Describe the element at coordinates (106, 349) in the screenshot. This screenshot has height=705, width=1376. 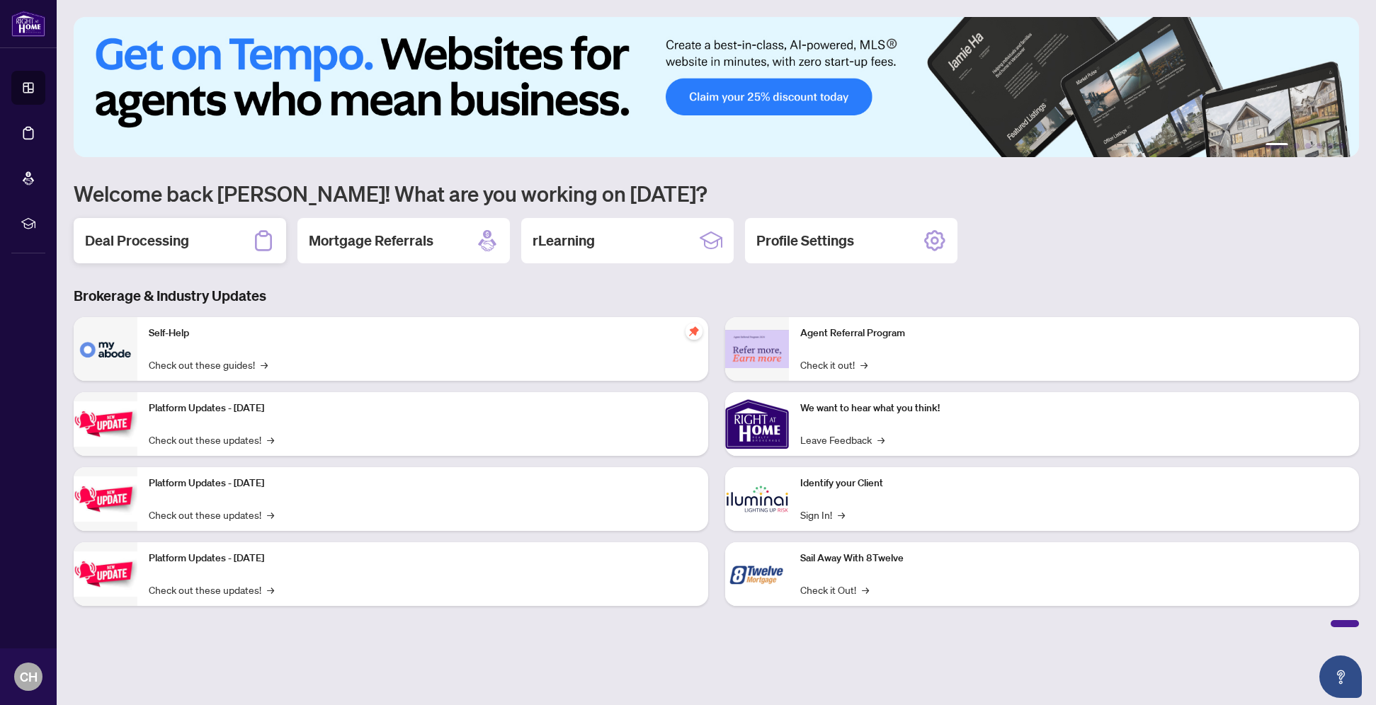
I see `img: Self-Help` at that location.